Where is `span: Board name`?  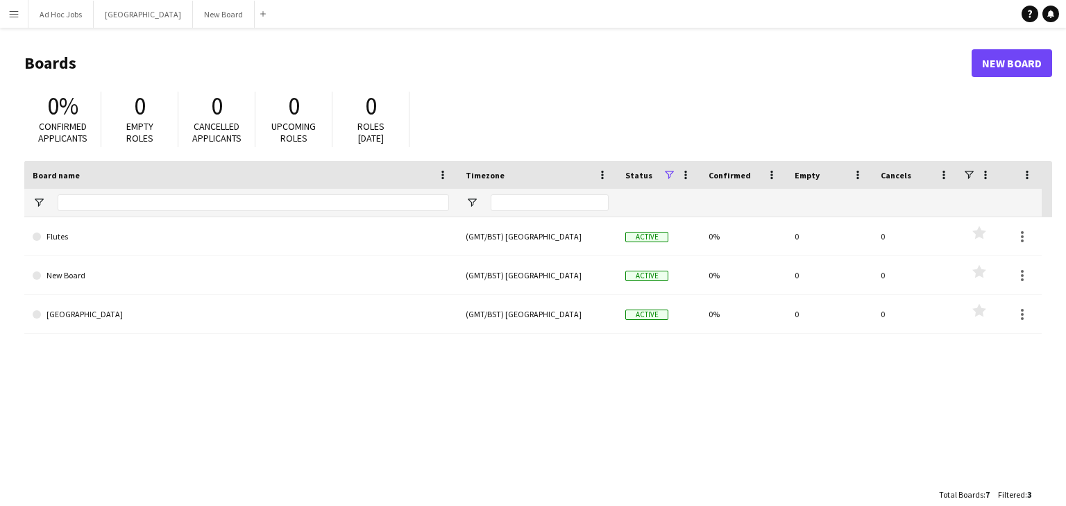
span: Board name is located at coordinates (56, 175).